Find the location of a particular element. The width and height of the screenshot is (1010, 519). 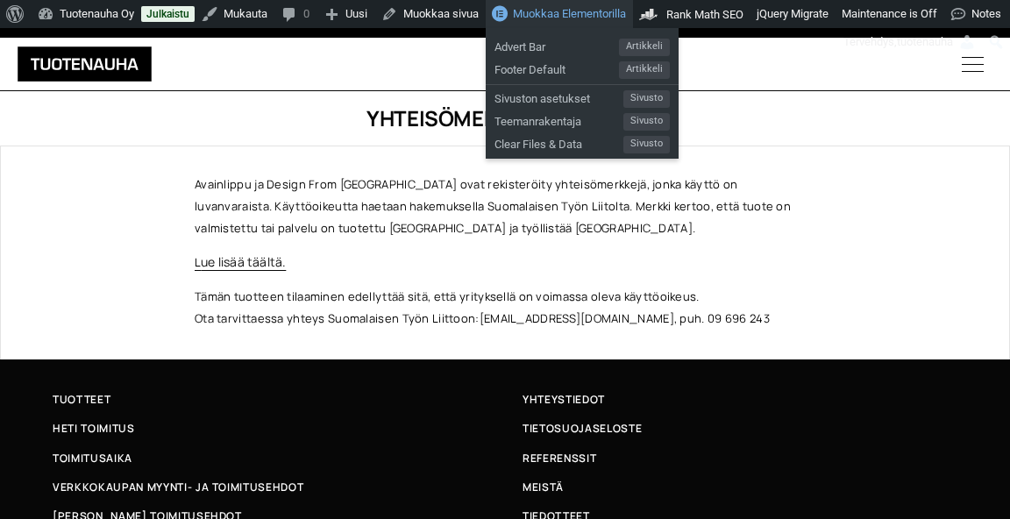

a: Advert BarArtikkeli is located at coordinates (582, 45).